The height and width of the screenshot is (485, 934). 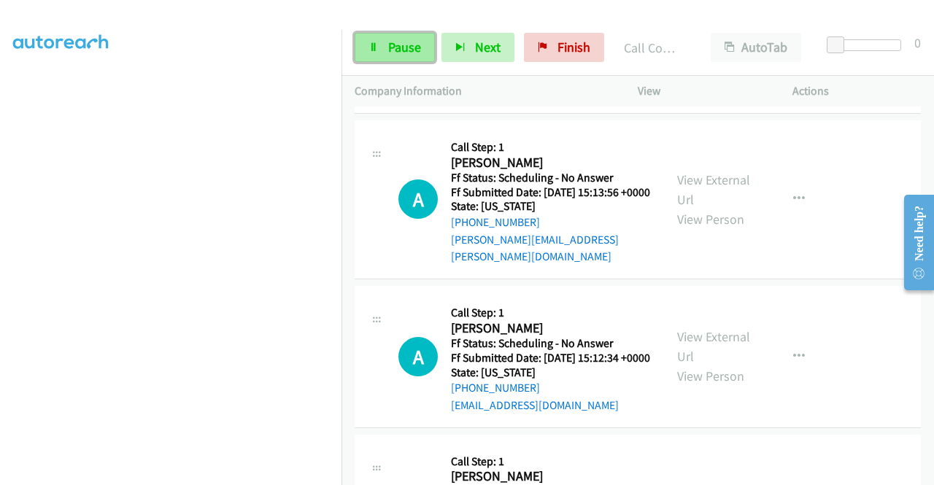 I want to click on a: Finish, so click(x=564, y=47).